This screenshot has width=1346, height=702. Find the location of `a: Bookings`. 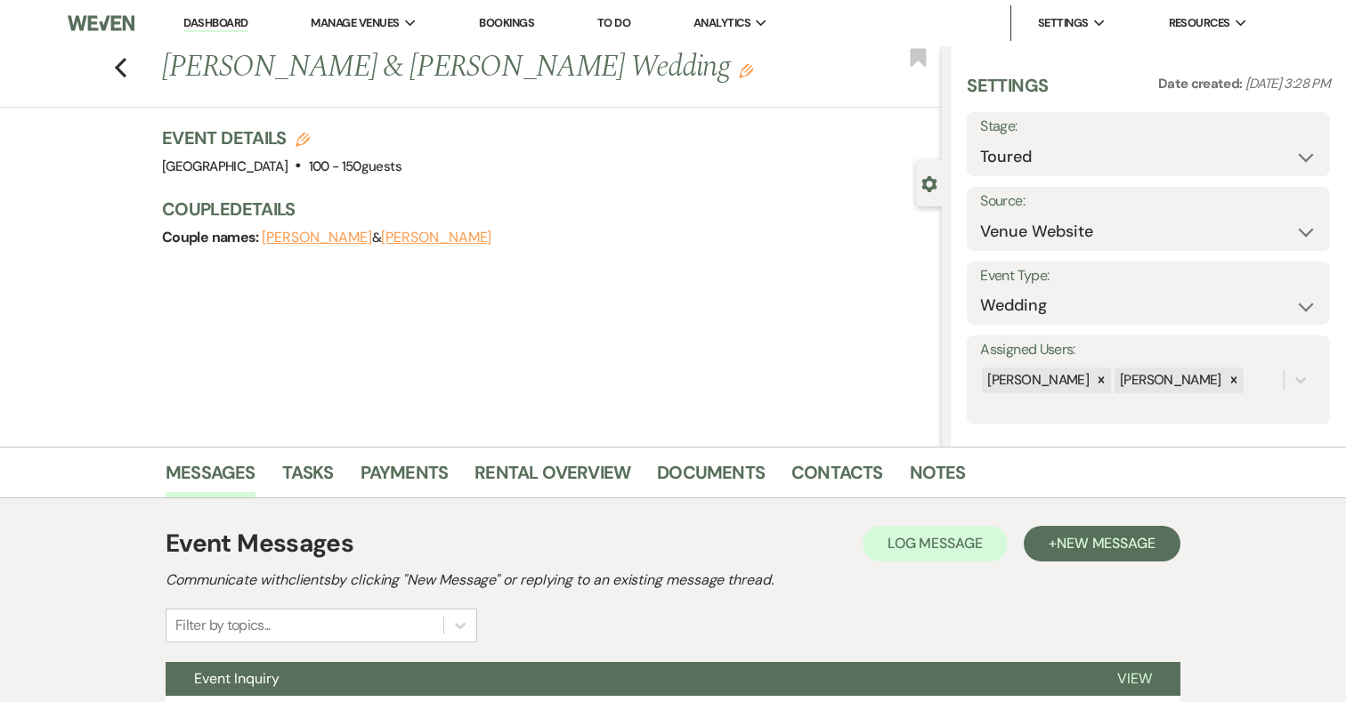

a: Bookings is located at coordinates (507, 22).